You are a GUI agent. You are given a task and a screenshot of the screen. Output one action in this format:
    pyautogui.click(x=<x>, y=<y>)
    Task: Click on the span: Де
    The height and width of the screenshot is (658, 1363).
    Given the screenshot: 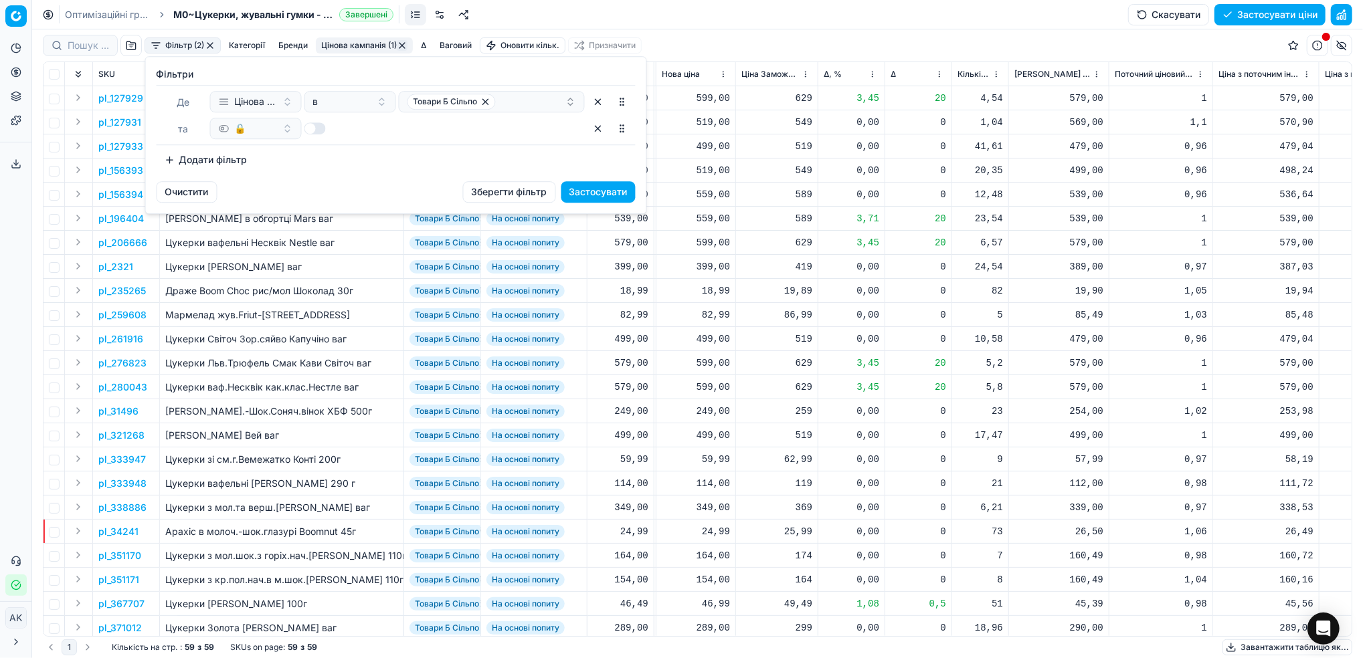 What is the action you would take?
    pyautogui.click(x=183, y=102)
    